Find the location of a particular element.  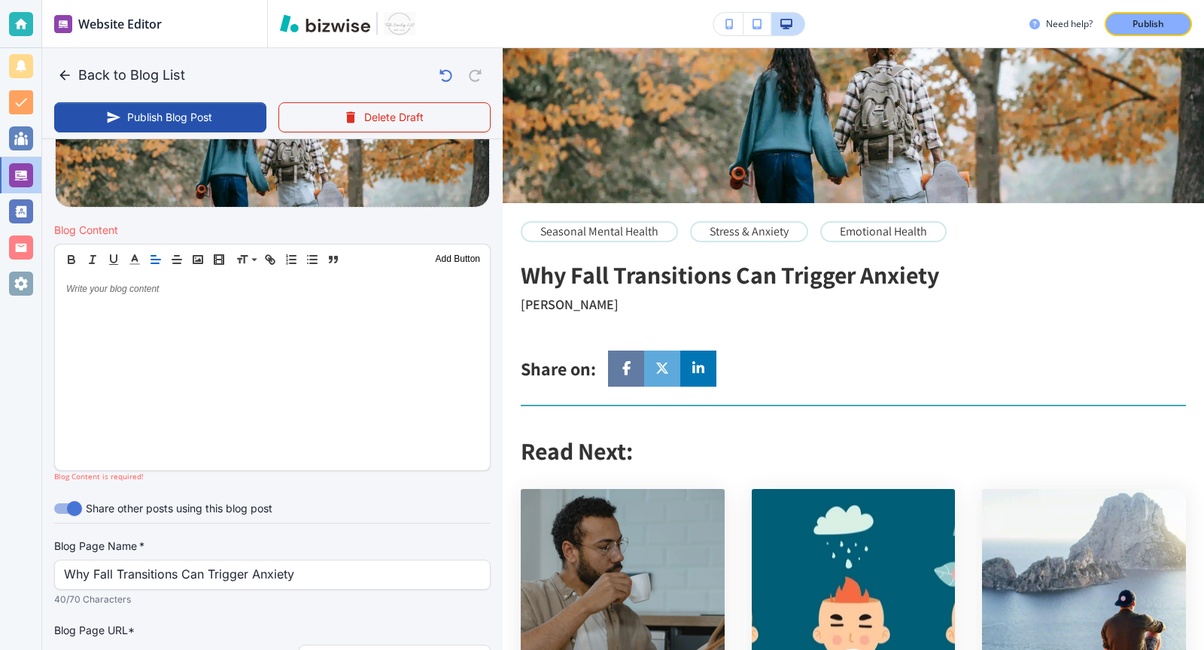

h2: Blog Content is located at coordinates (86, 229).